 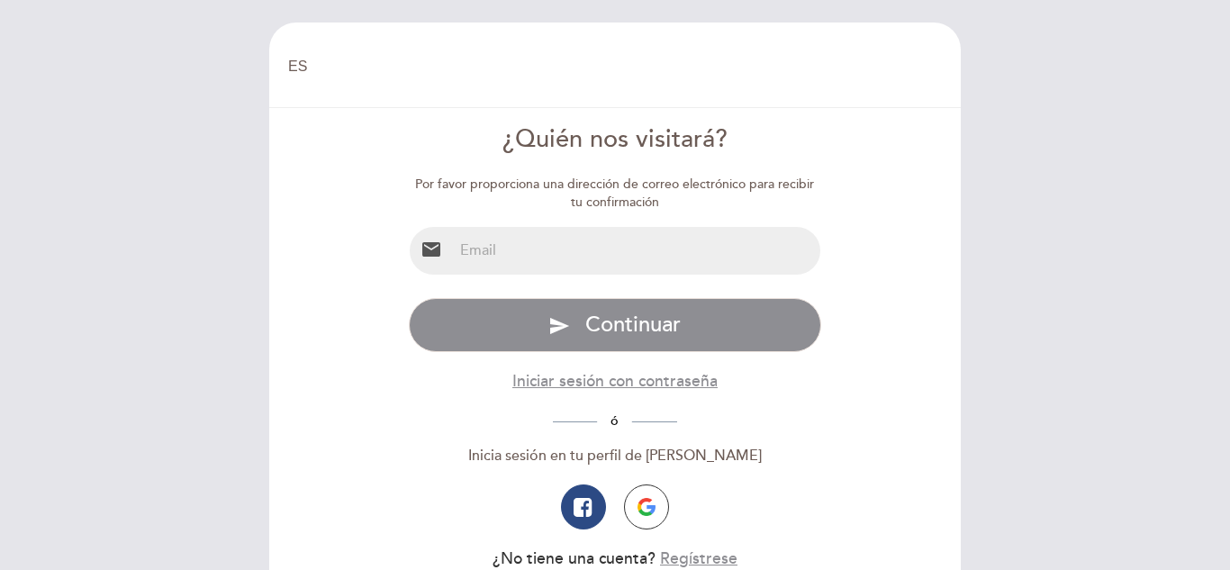 What do you see at coordinates (633, 324) in the screenshot?
I see `span: Continuar` at bounding box center [633, 324].